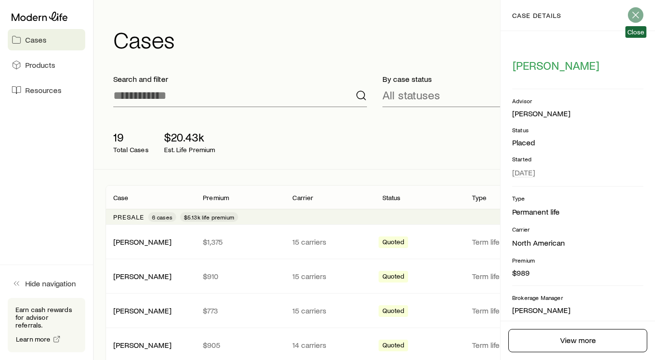  Describe the element at coordinates (509, 79) in the screenshot. I see `p: By case status` at that location.